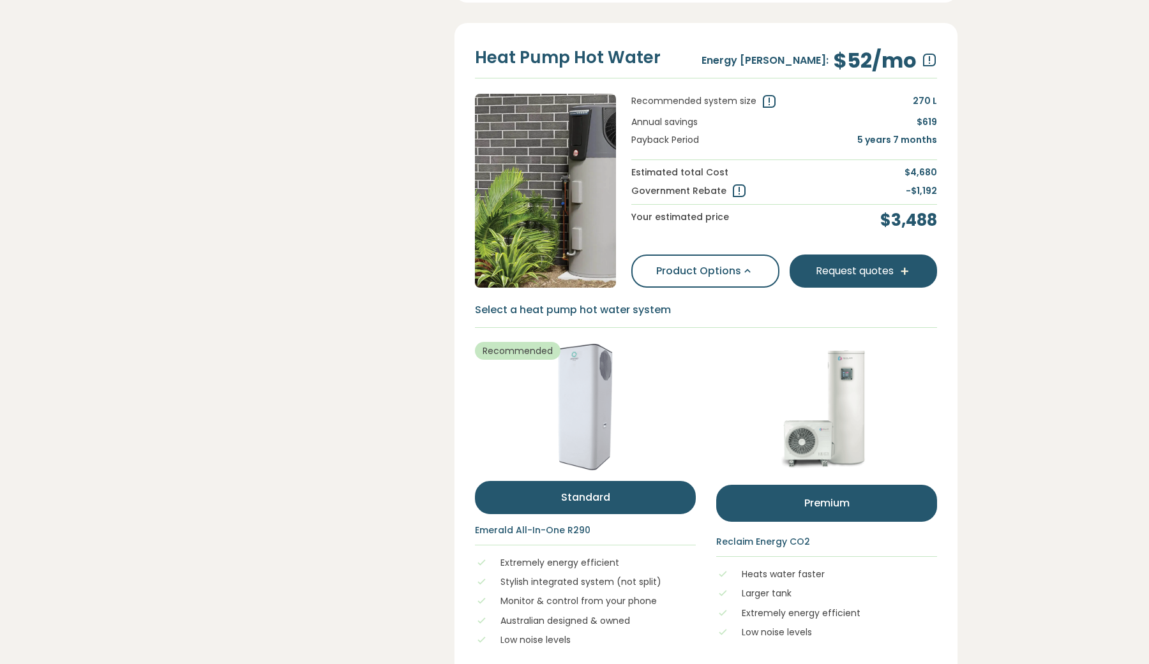 The height and width of the screenshot is (664, 1149). I want to click on p: 270 L, so click(925, 101).